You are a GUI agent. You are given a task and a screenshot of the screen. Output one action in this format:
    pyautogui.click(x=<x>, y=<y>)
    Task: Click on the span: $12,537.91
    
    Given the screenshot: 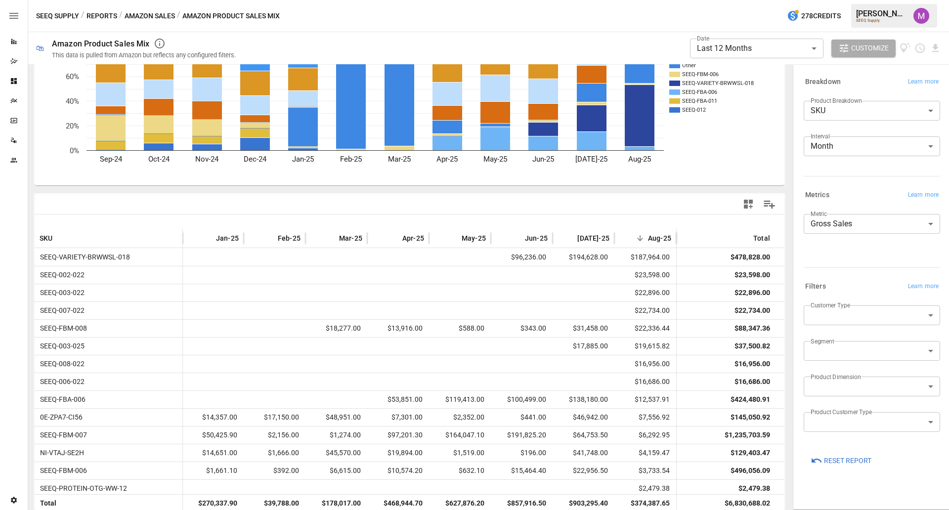 What is the action you would take?
    pyautogui.click(x=645, y=400)
    